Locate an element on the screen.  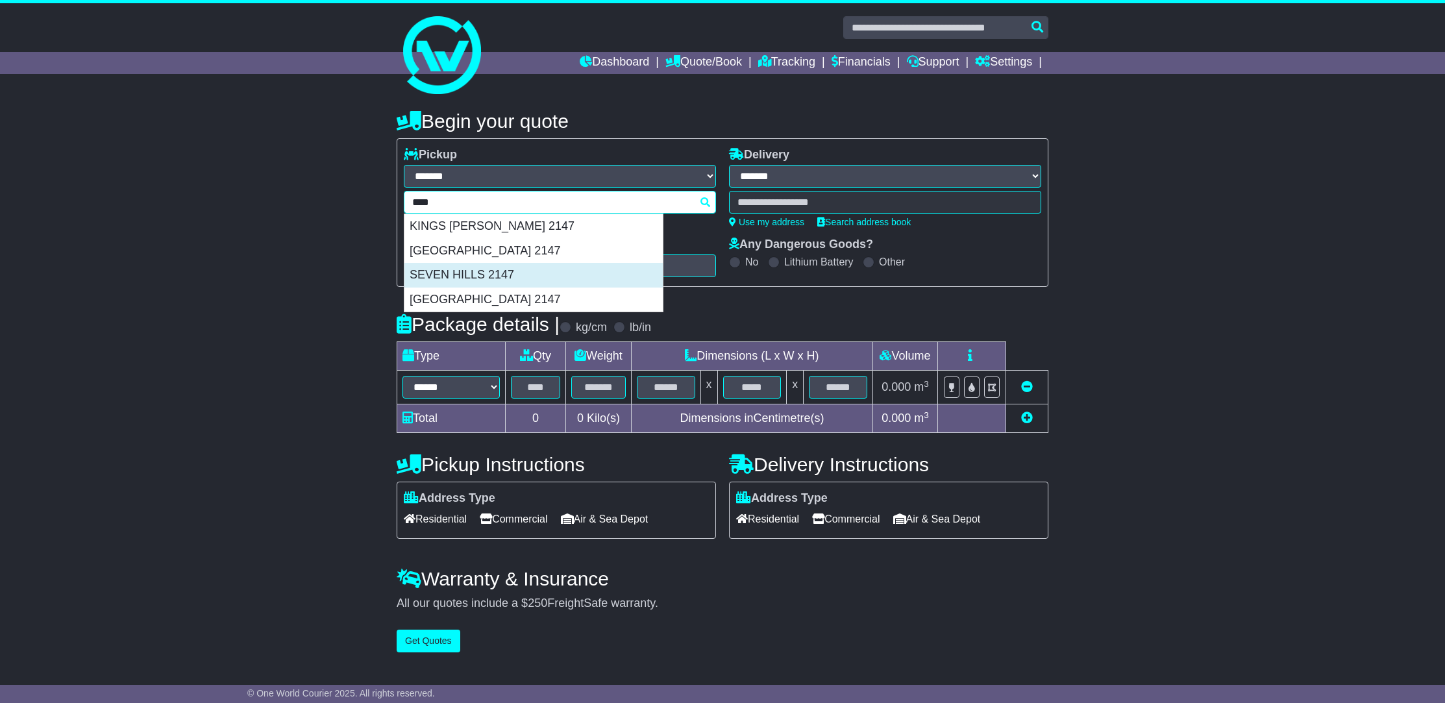
span: 250 is located at coordinates (537, 603).